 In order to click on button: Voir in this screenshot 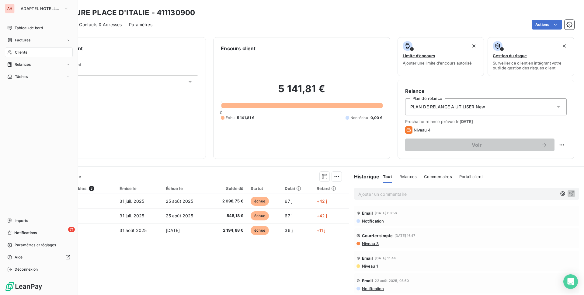, I will do `click(480, 145)`.